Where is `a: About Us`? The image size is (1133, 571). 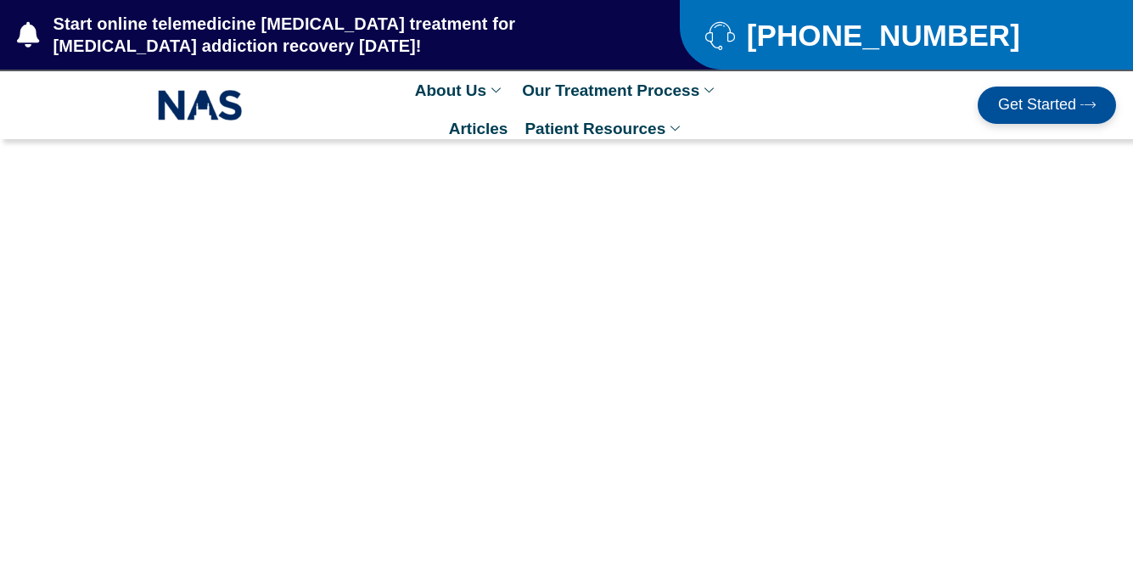 a: About Us is located at coordinates (460, 90).